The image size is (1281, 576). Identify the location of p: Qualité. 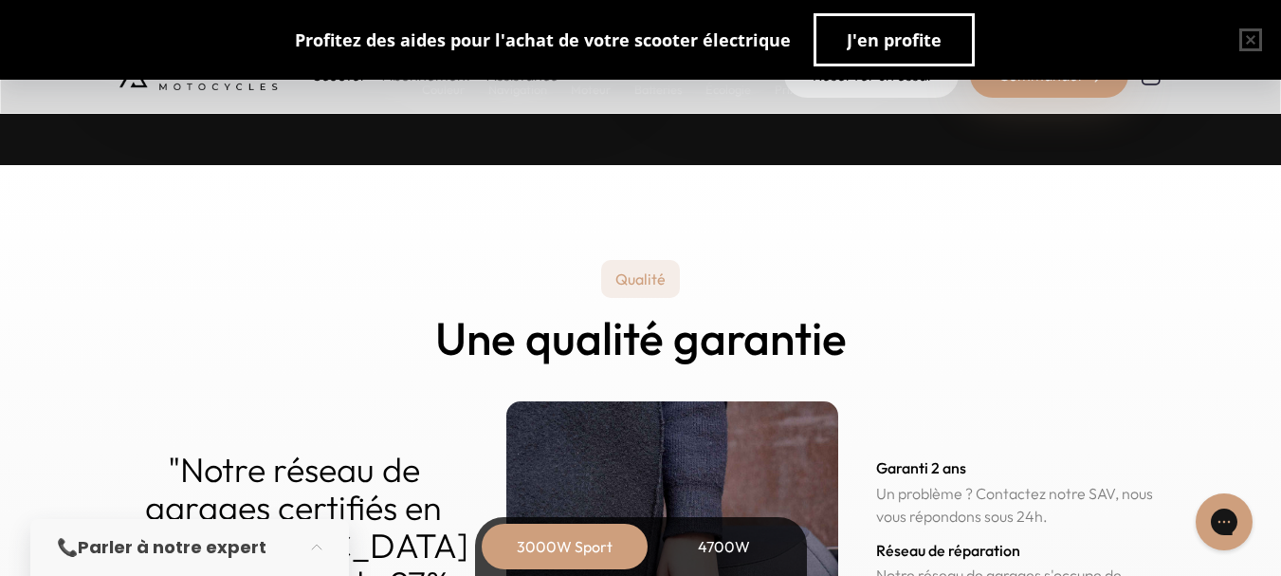
(640, 279).